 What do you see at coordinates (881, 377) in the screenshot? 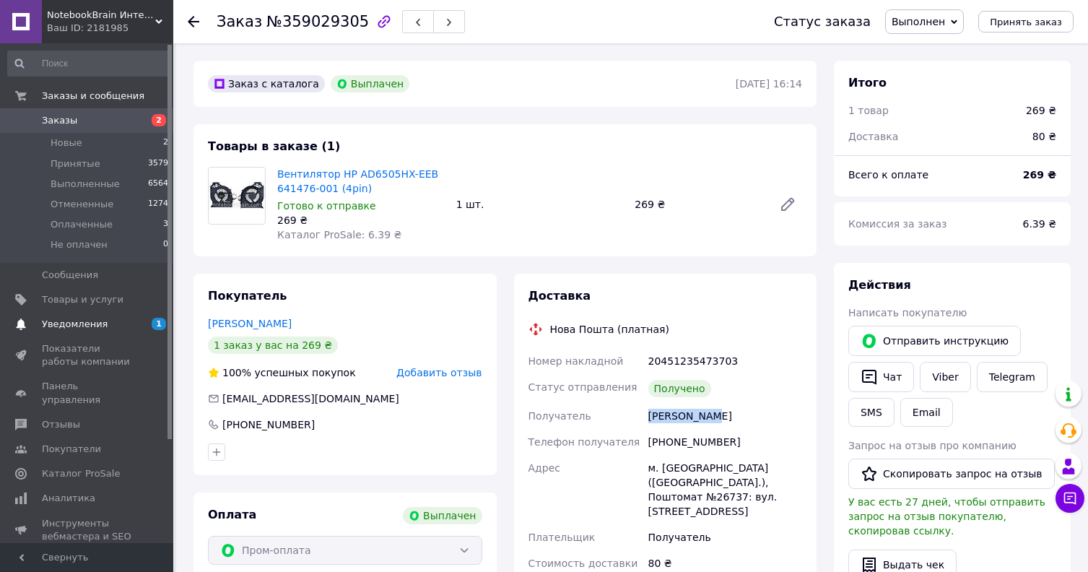
I see `button: Чат` at bounding box center [881, 377].